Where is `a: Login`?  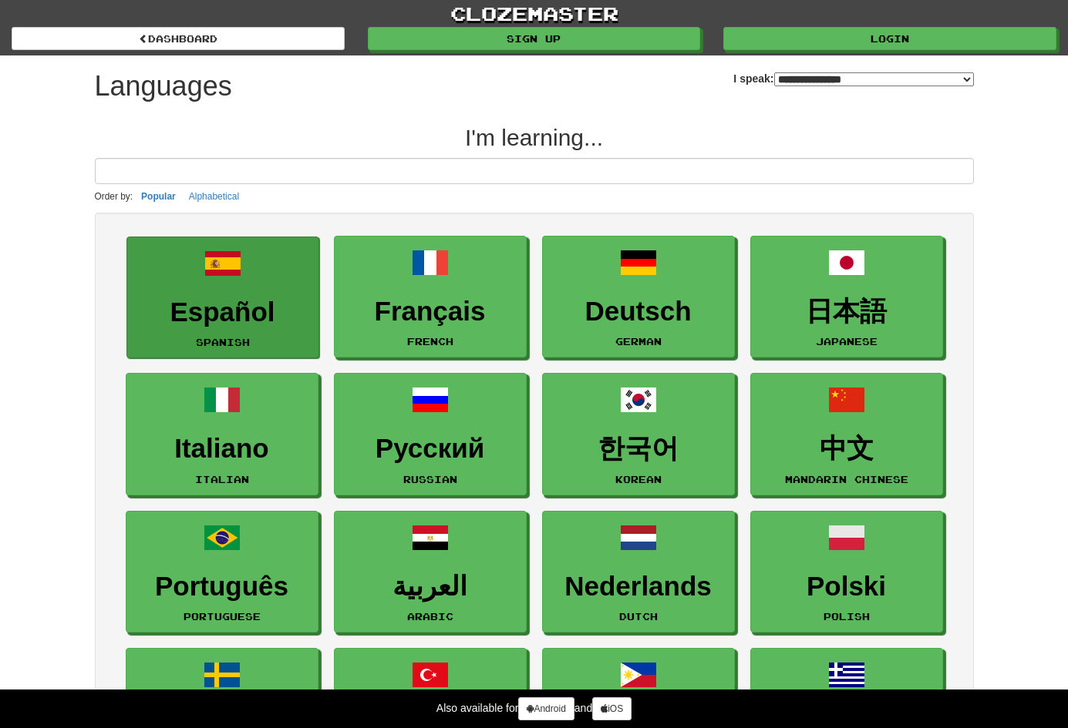
a: Login is located at coordinates (890, 39).